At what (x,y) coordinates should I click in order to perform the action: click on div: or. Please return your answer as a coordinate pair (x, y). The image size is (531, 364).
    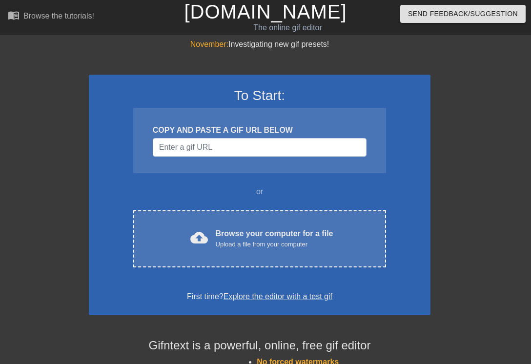
    Looking at the image, I should click on (260, 192).